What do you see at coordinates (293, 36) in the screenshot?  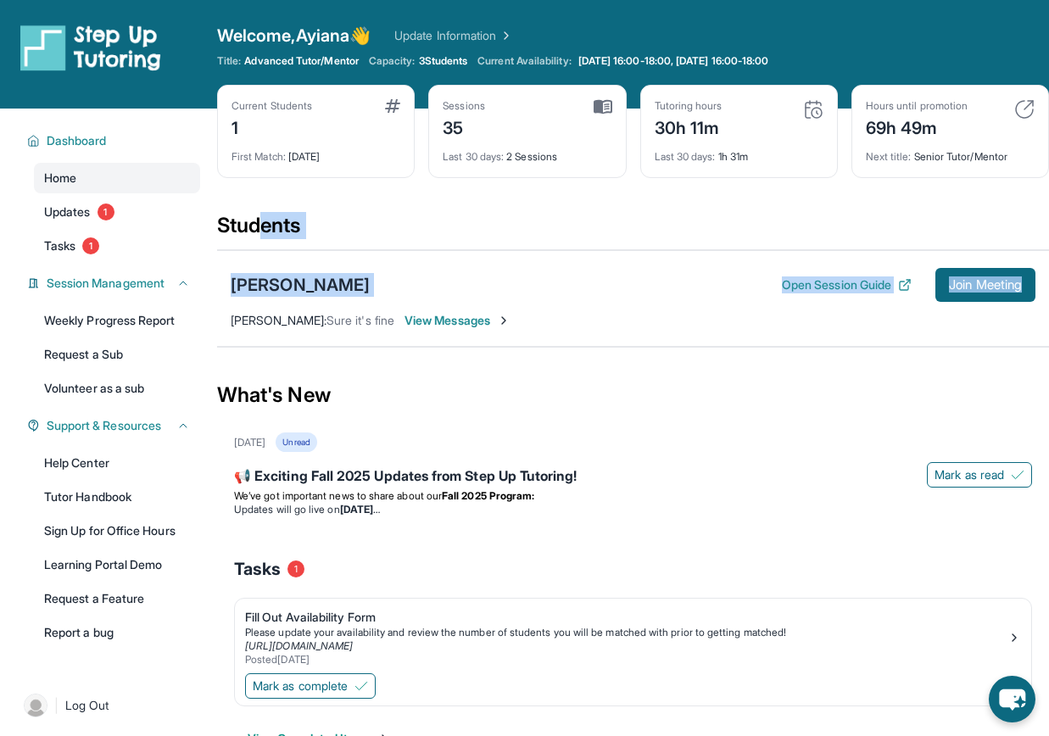 I see `span: Welcome, Ayiana 👋` at bounding box center [293, 36].